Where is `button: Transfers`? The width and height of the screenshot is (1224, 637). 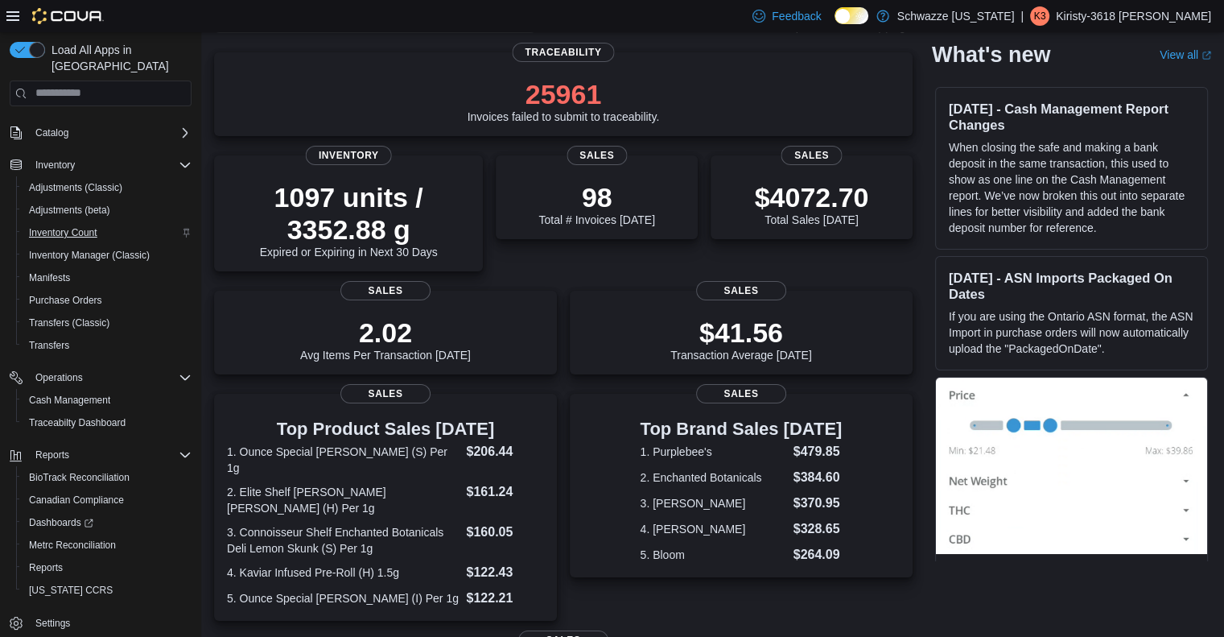 button: Transfers is located at coordinates (107, 345).